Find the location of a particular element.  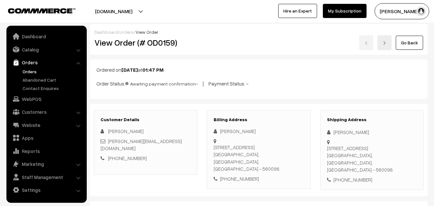

h3: Billing Address is located at coordinates (259, 120).